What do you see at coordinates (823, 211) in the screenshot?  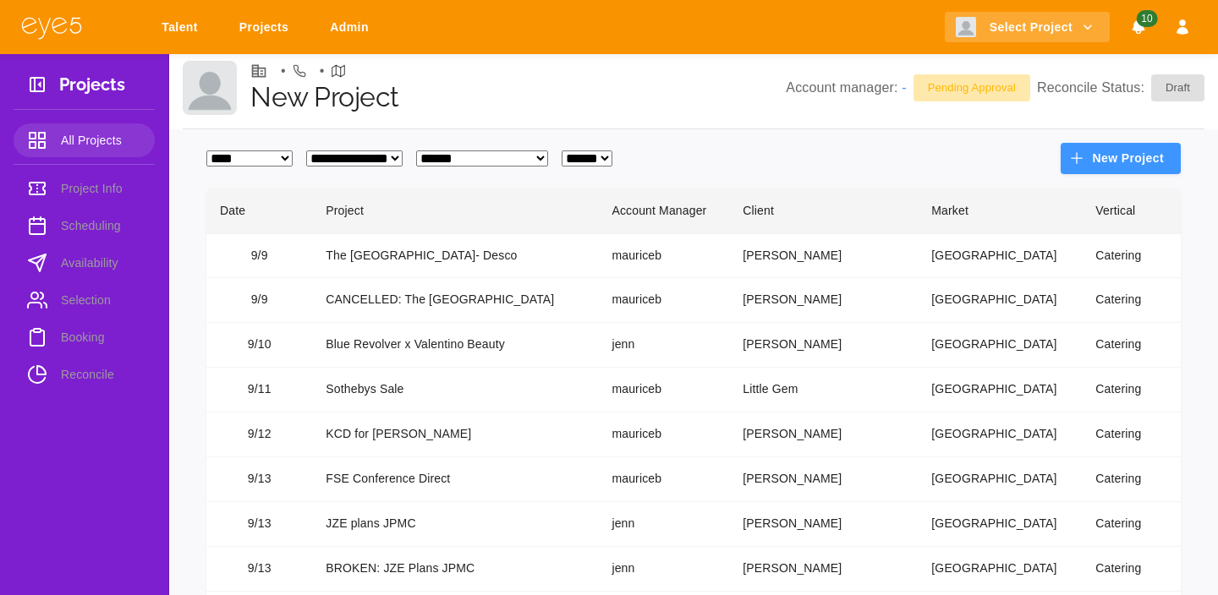 I see `th: Client` at bounding box center [823, 211].